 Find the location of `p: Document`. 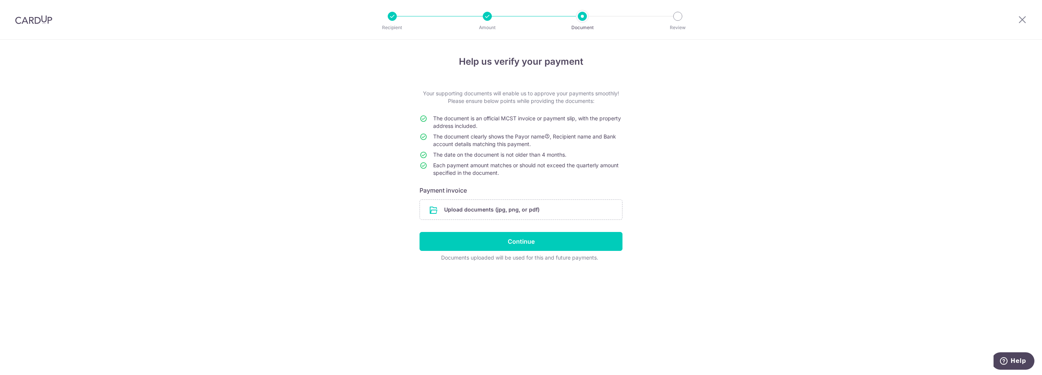

p: Document is located at coordinates (583, 28).